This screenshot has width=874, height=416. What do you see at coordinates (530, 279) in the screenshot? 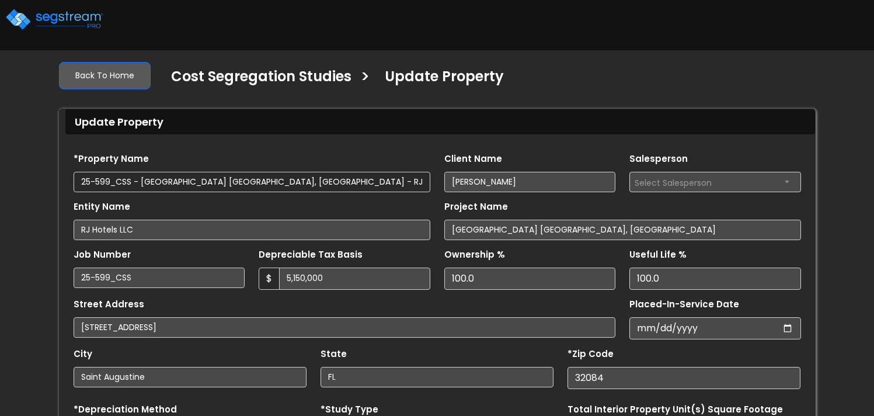
I see `input: Ownership` at bounding box center [530, 279].